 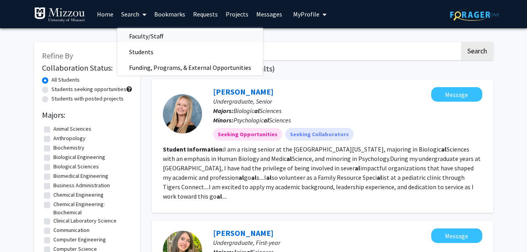 What do you see at coordinates (190, 68) in the screenshot?
I see `a: Funding, Programs, & External Opportunities` at bounding box center [190, 68].